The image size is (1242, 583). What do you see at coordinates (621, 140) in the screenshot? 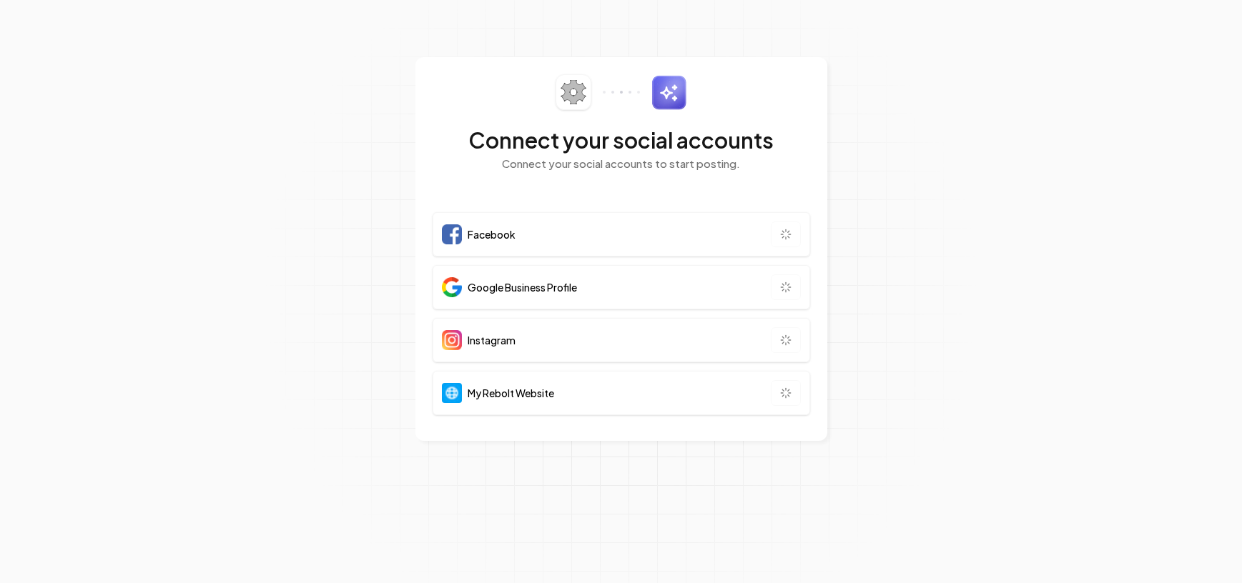
I see `h2: Connect your social accounts` at bounding box center [621, 140].